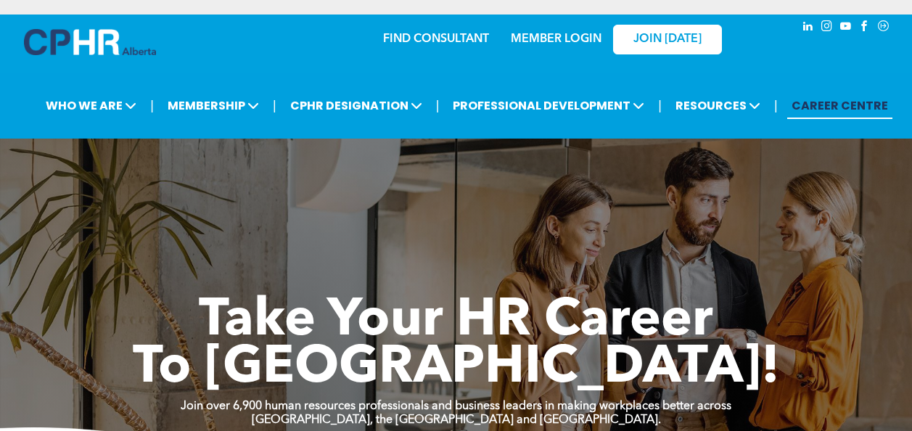 Image resolution: width=912 pixels, height=431 pixels. What do you see at coordinates (827, 28) in the screenshot?
I see `a: instagram` at bounding box center [827, 28].